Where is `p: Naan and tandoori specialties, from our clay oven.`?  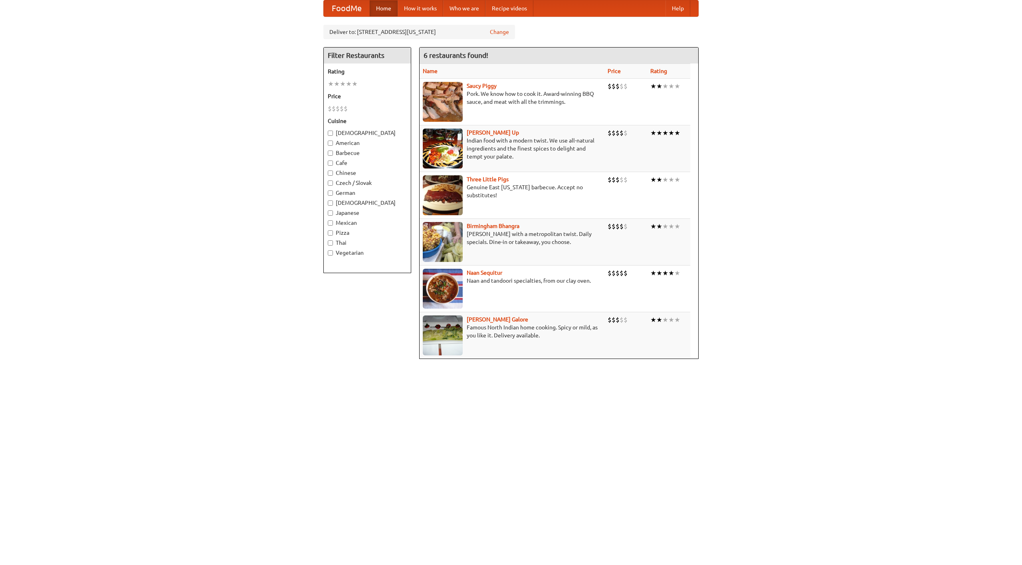
p: Naan and tandoori specialties, from our clay oven. is located at coordinates (512, 281).